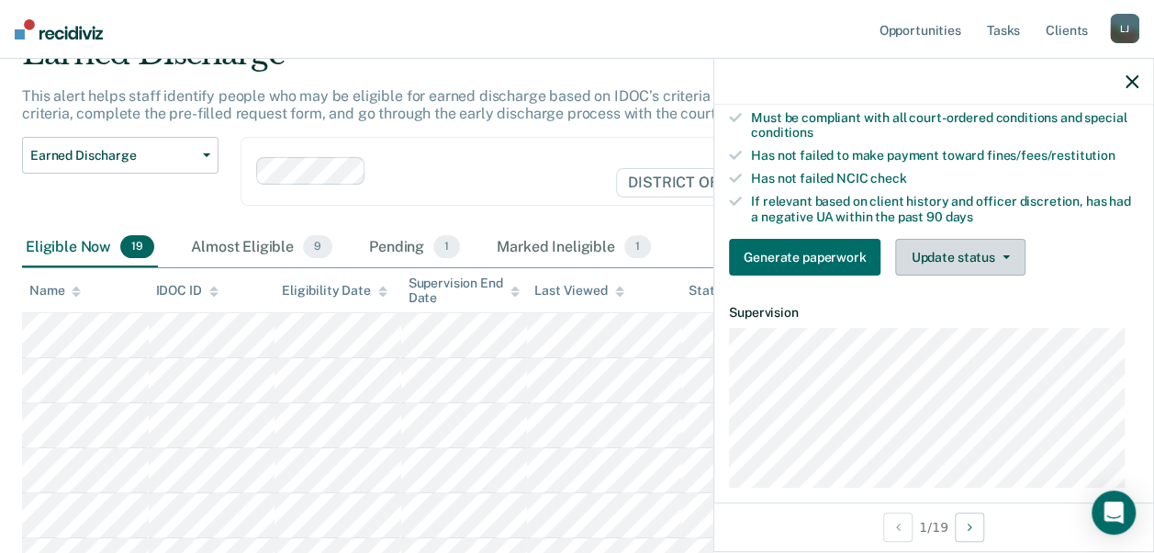  I want to click on div: Status, so click(708, 290).